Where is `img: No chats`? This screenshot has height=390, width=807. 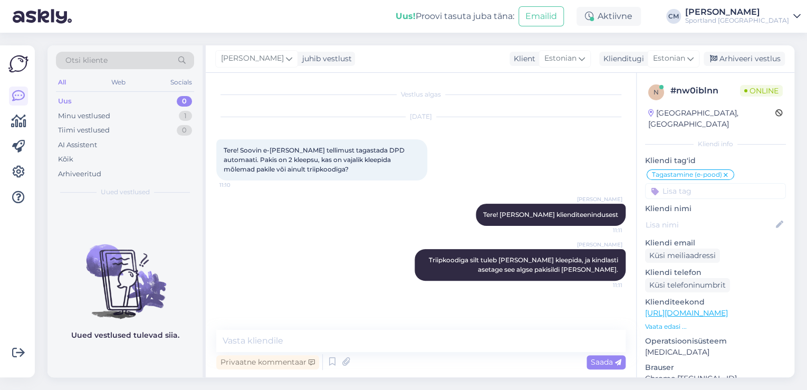
img: No chats is located at coordinates (125, 273).